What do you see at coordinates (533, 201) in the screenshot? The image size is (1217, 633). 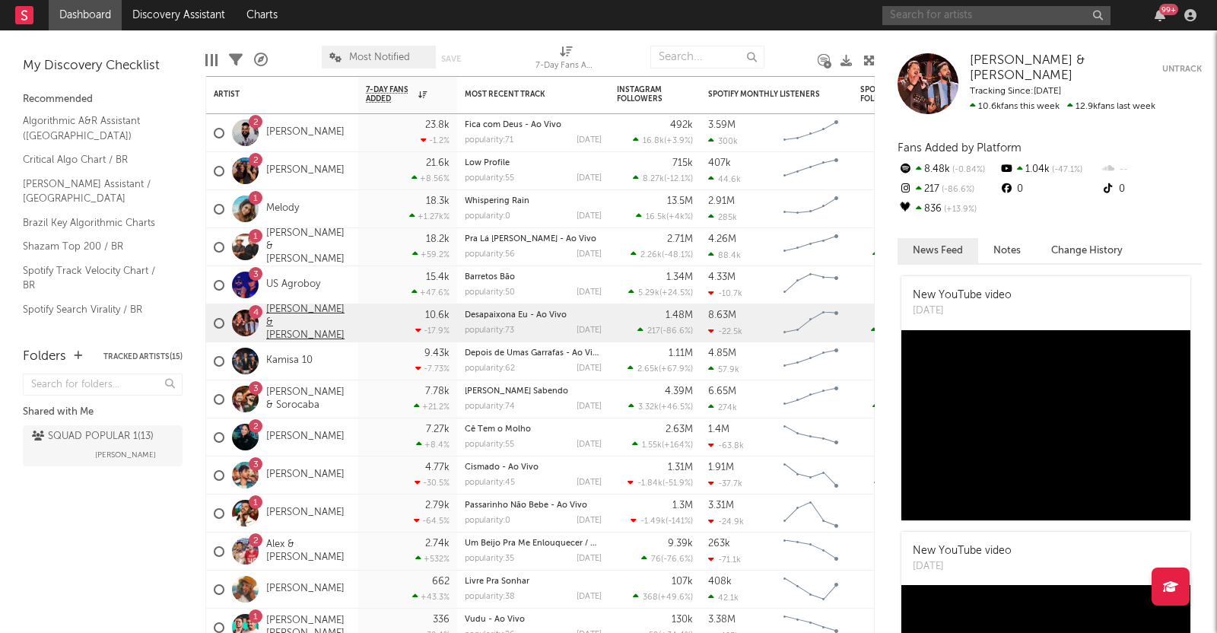 I see `div: Whispering Rain` at bounding box center [533, 201].